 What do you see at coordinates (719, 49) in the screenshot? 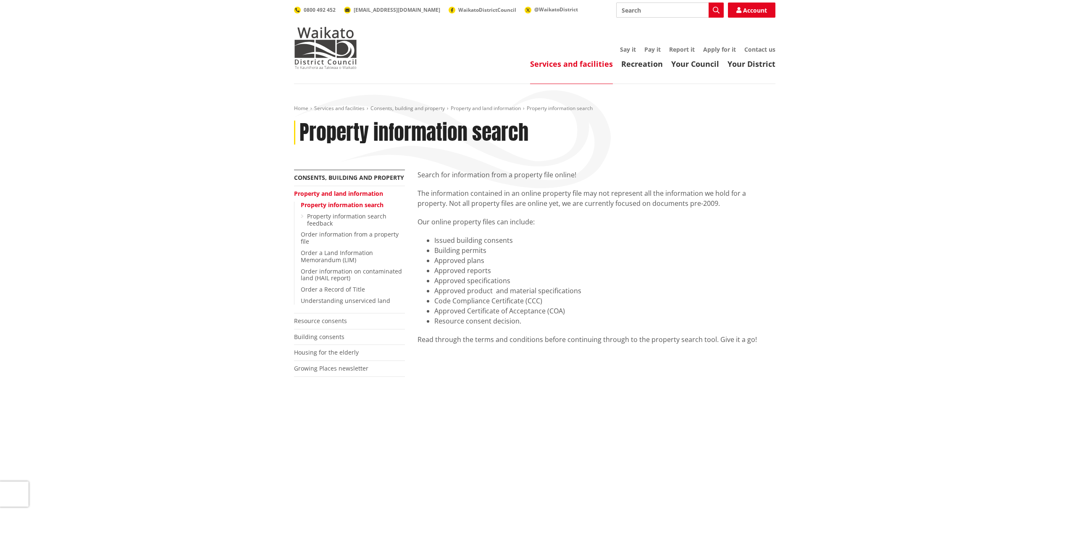
I see `a: Apply for it` at bounding box center [719, 49].